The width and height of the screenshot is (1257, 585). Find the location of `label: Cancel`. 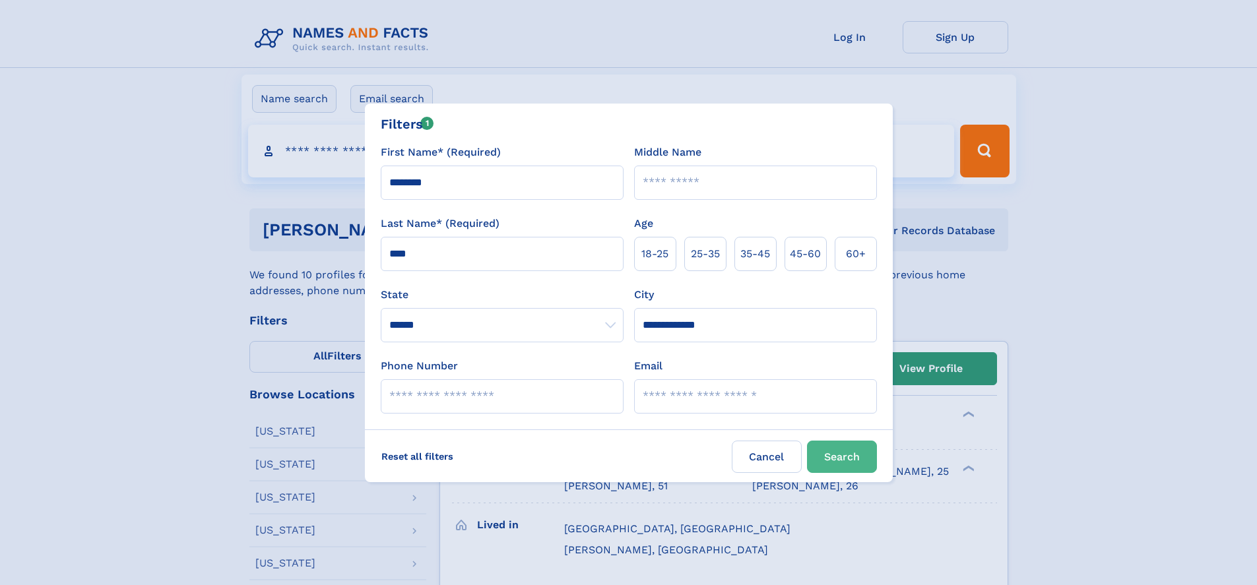

label: Cancel is located at coordinates (766, 456).